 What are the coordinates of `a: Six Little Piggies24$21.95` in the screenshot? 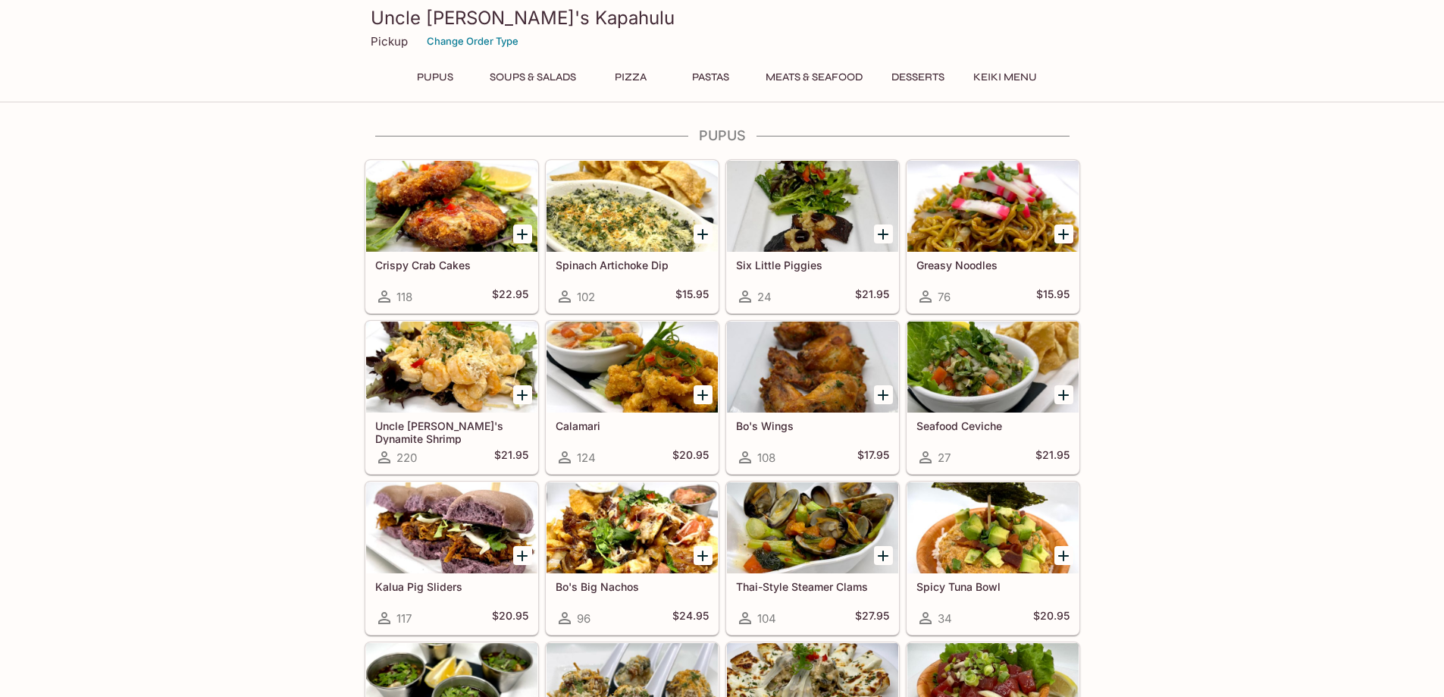 It's located at (813, 237).